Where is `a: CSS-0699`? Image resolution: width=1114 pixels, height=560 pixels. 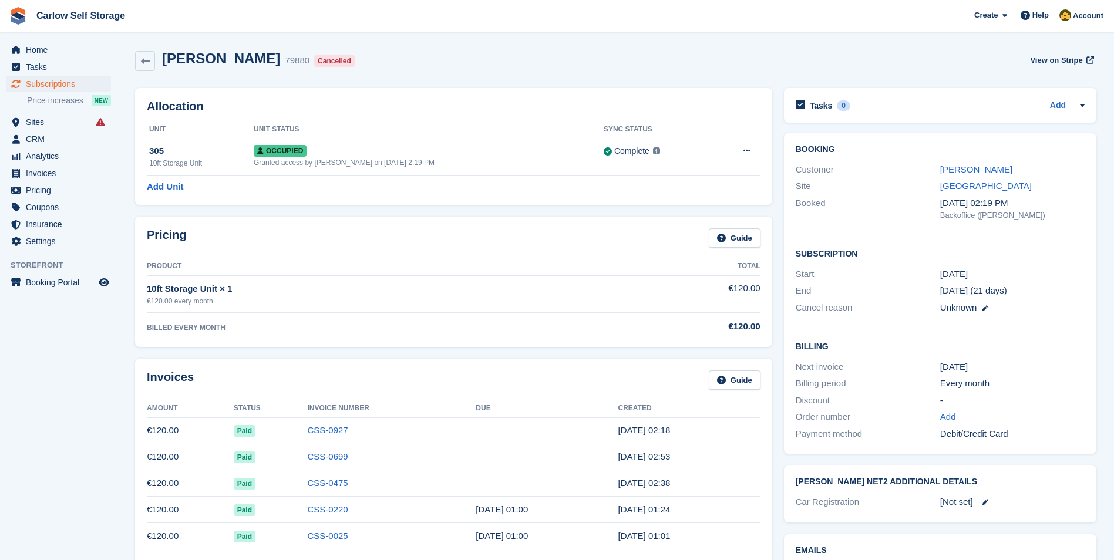 a: CSS-0699 is located at coordinates (328, 456).